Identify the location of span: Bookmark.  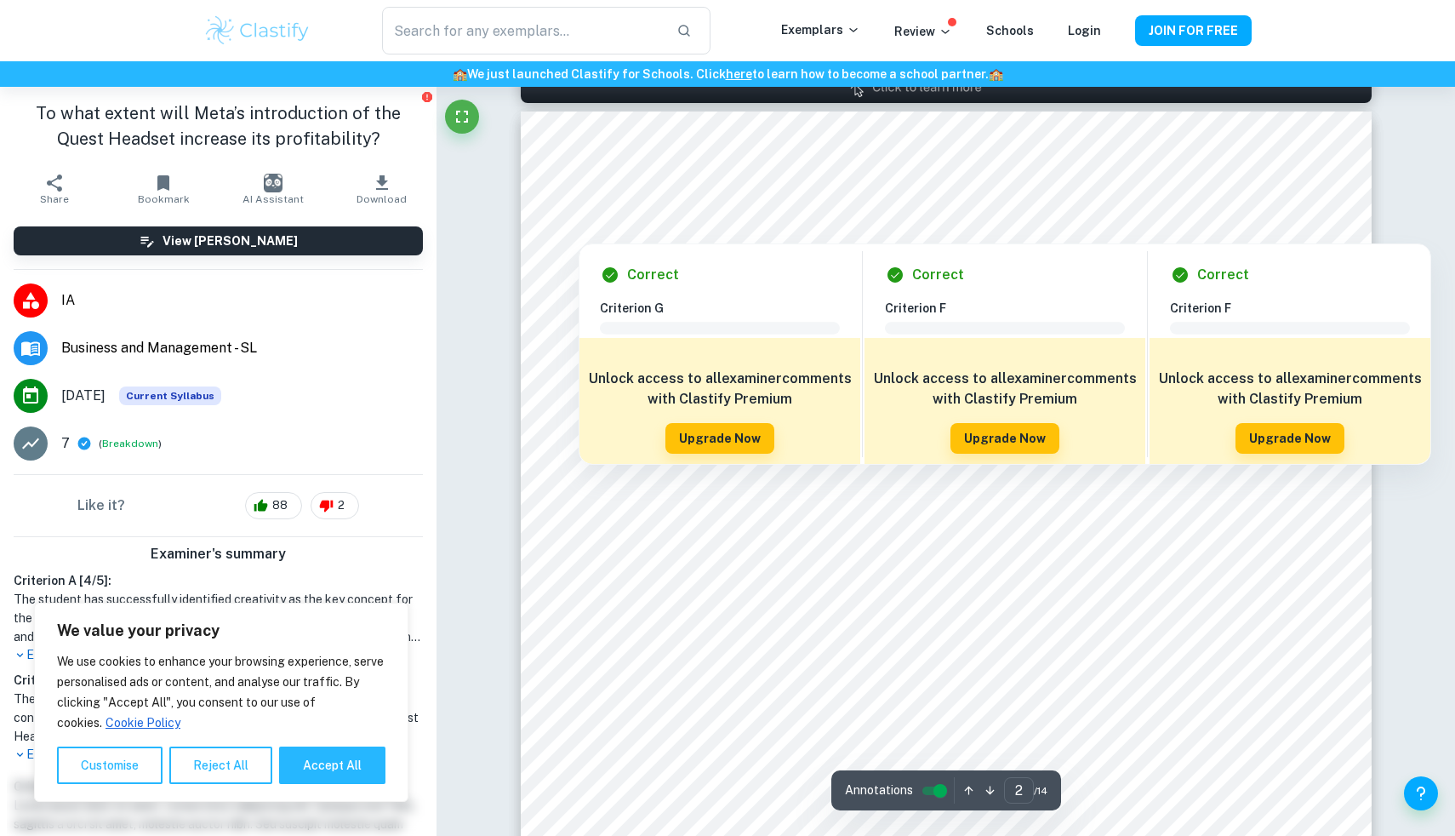
(163, 199).